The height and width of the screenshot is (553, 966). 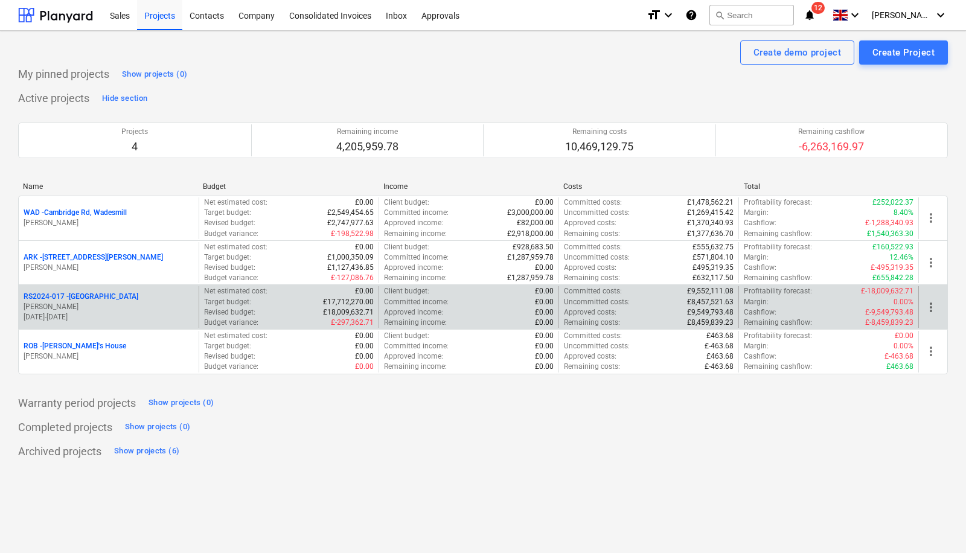 What do you see at coordinates (713, 278) in the screenshot?
I see `p: £632,117.50` at bounding box center [713, 278].